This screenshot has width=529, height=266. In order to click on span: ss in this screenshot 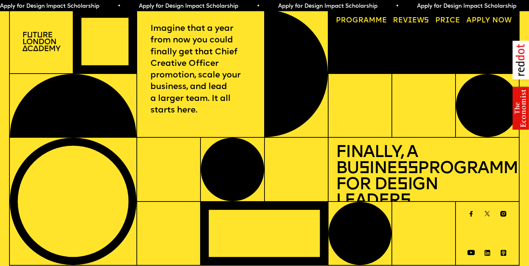, I will do `click(408, 169)`.